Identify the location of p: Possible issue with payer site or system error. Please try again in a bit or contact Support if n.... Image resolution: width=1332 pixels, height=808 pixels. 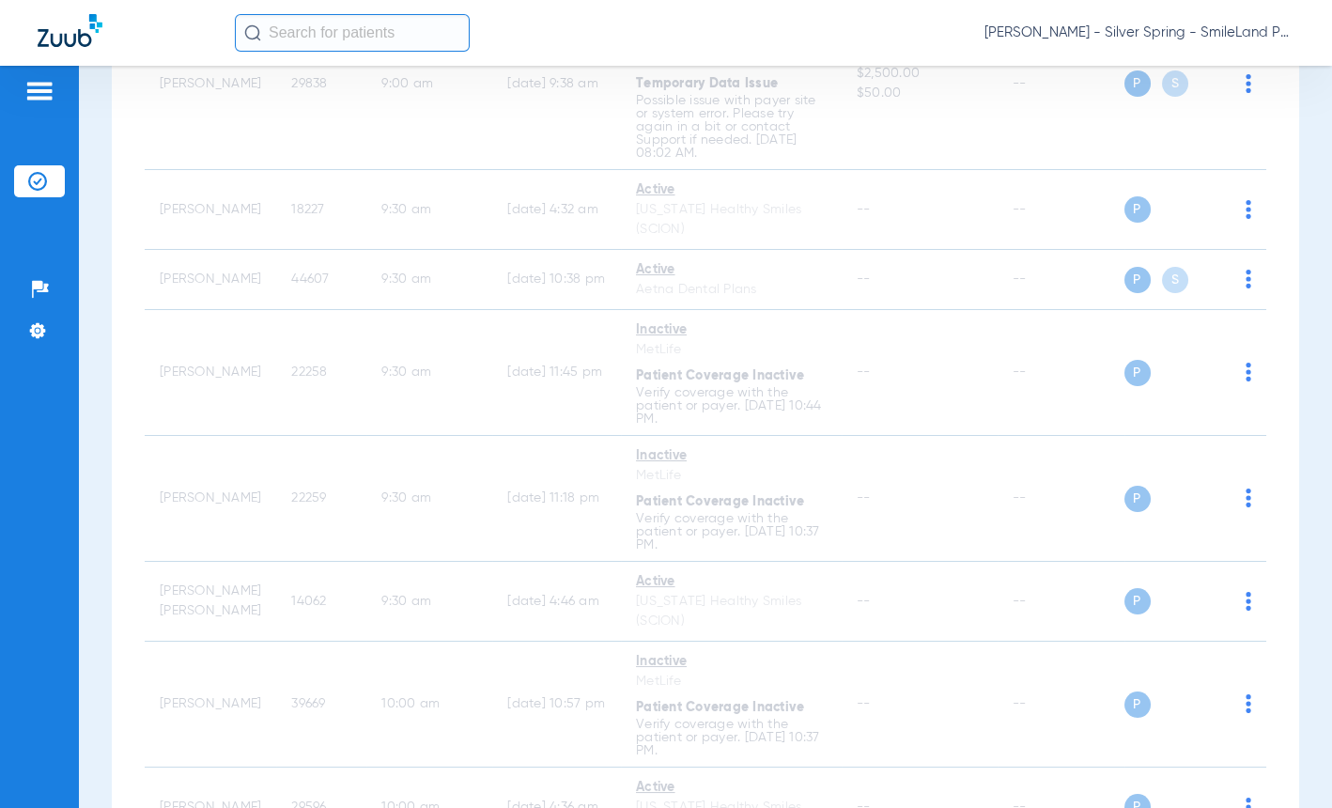
(731, 127).